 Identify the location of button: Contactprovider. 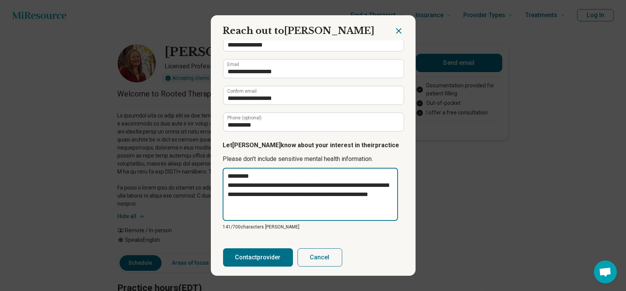
(258, 258).